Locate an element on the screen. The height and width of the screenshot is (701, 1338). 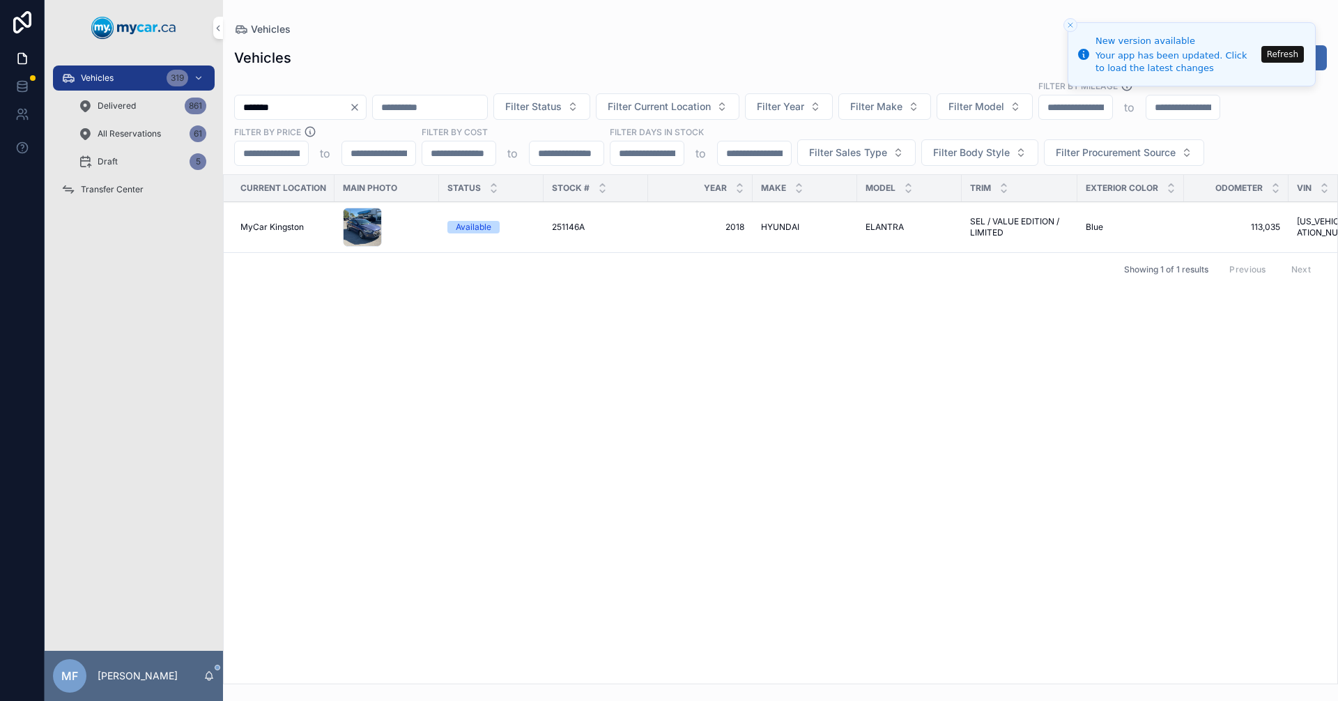
img: App logo is located at coordinates (134, 28).